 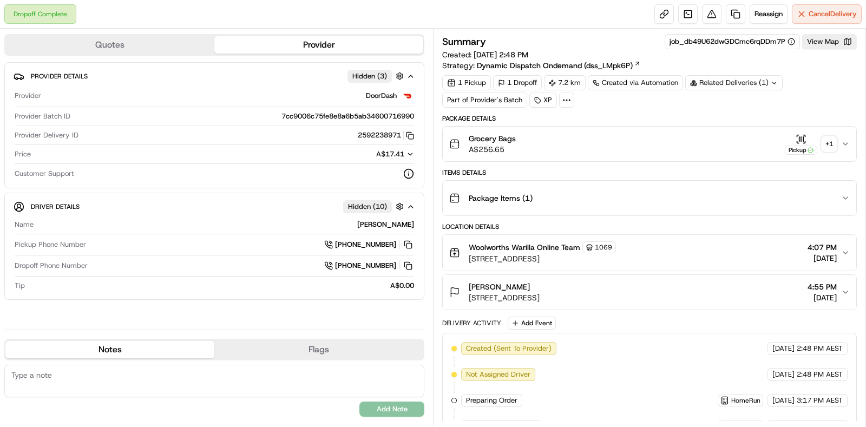 I want to click on div: + 1, so click(x=830, y=144).